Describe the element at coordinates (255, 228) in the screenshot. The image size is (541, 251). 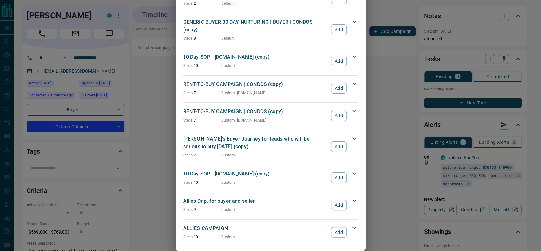
I see `p: ALLIES CAMPAIGN` at that location.